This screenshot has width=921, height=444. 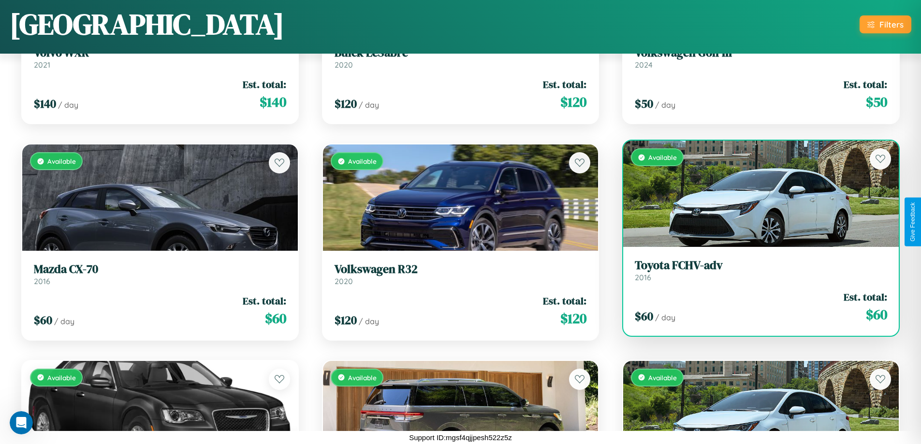 What do you see at coordinates (160, 269) in the screenshot?
I see `h3: Mazda CX-70` at bounding box center [160, 269].